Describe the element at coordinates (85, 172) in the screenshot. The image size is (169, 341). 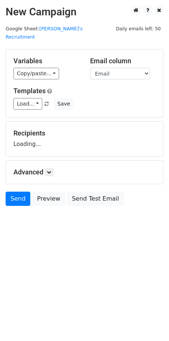
I see `h5: Advanced` at that location.